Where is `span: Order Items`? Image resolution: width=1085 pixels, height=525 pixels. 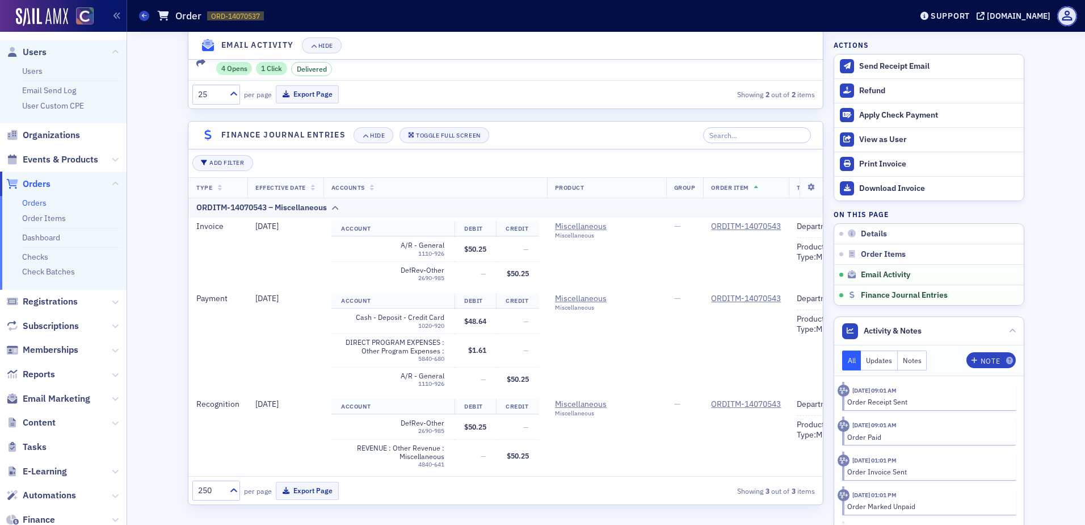 span: Order Items is located at coordinates (883, 254).